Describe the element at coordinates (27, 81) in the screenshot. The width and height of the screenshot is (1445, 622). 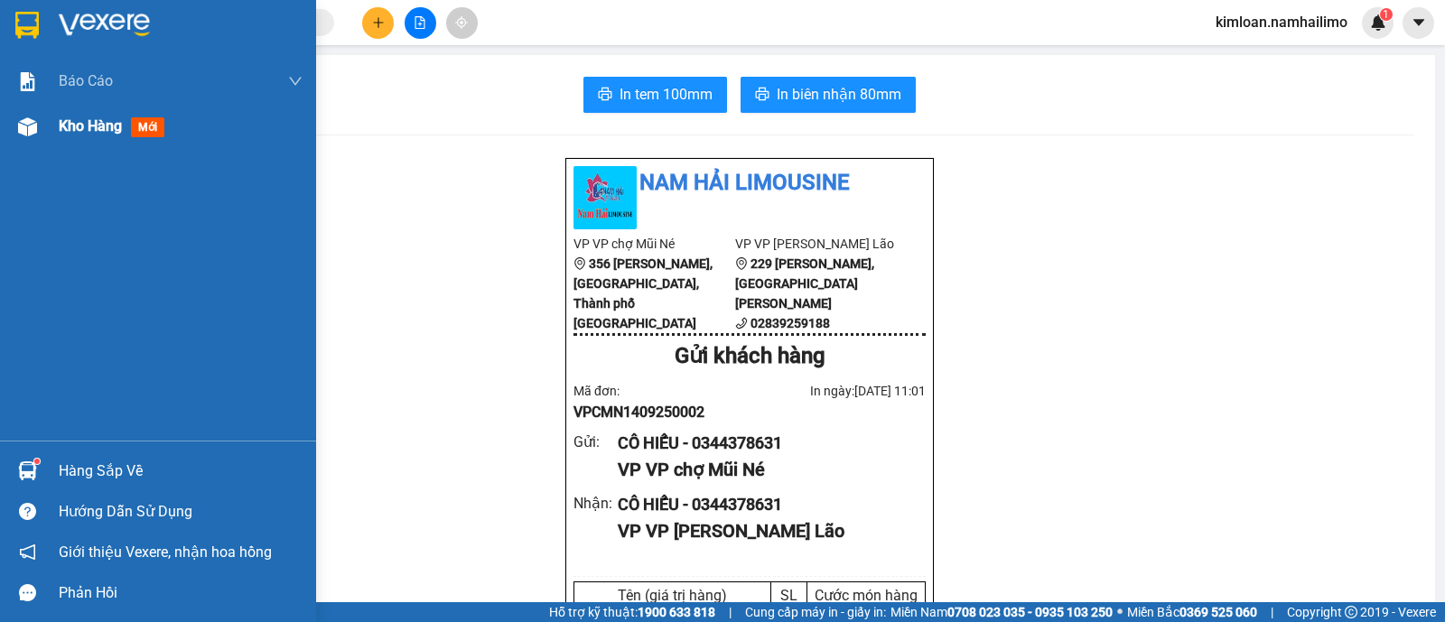
I see `img: solution-icon` at that location.